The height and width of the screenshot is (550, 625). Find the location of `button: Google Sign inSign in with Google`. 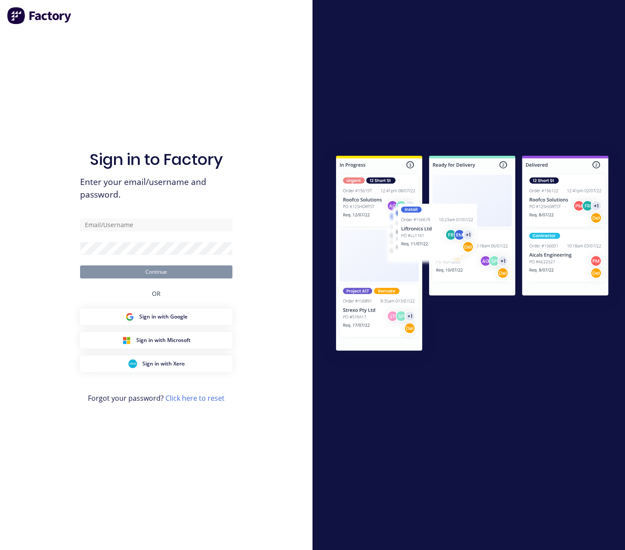

button: Google Sign inSign in with Google is located at coordinates (156, 317).